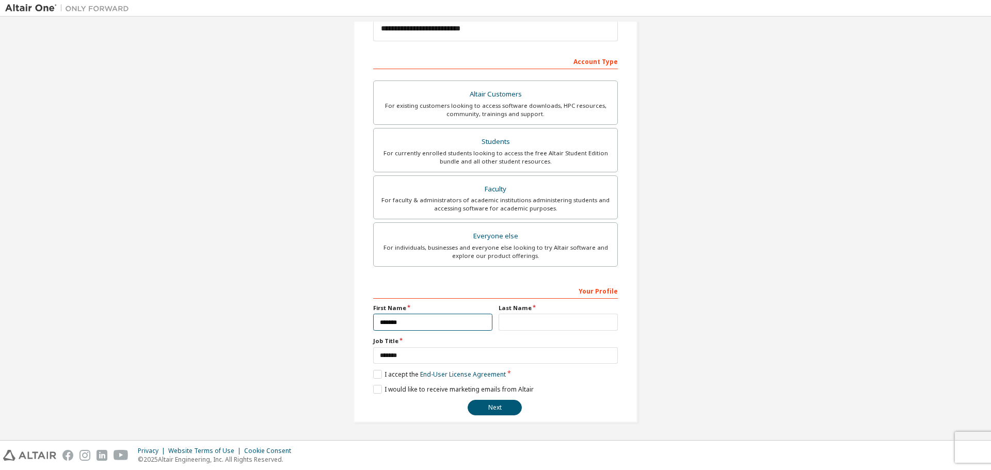 The image size is (991, 470). What do you see at coordinates (206, 451) in the screenshot?
I see `div: Website Terms of Use` at bounding box center [206, 451].